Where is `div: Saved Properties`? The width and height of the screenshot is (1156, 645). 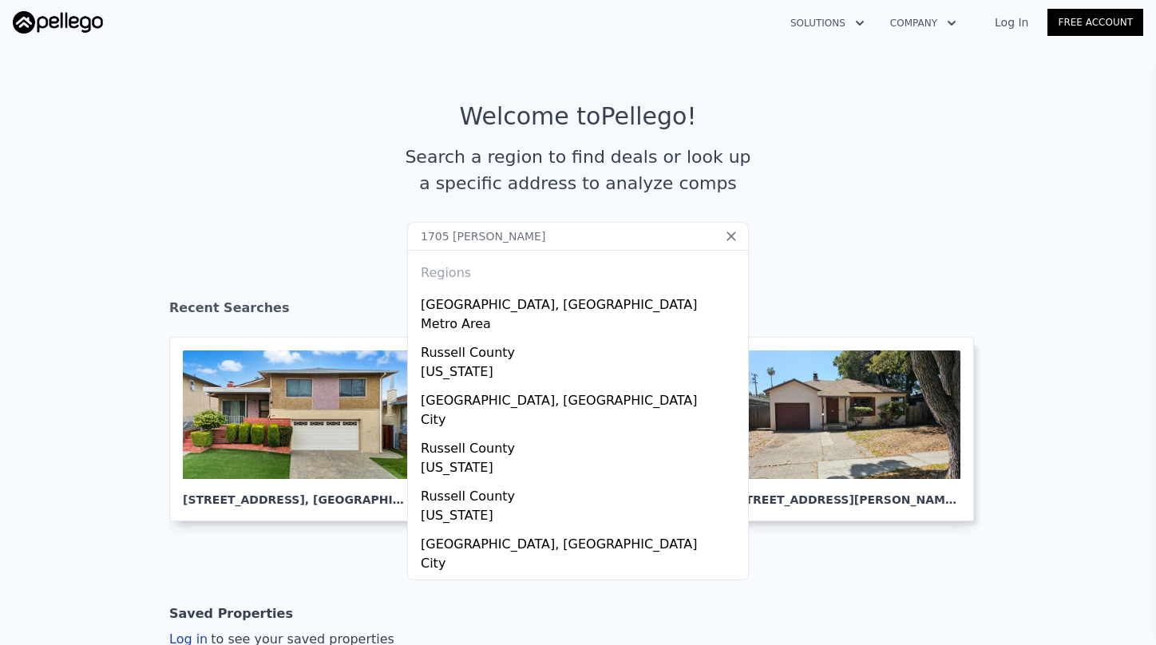 div: Saved Properties is located at coordinates (231, 614).